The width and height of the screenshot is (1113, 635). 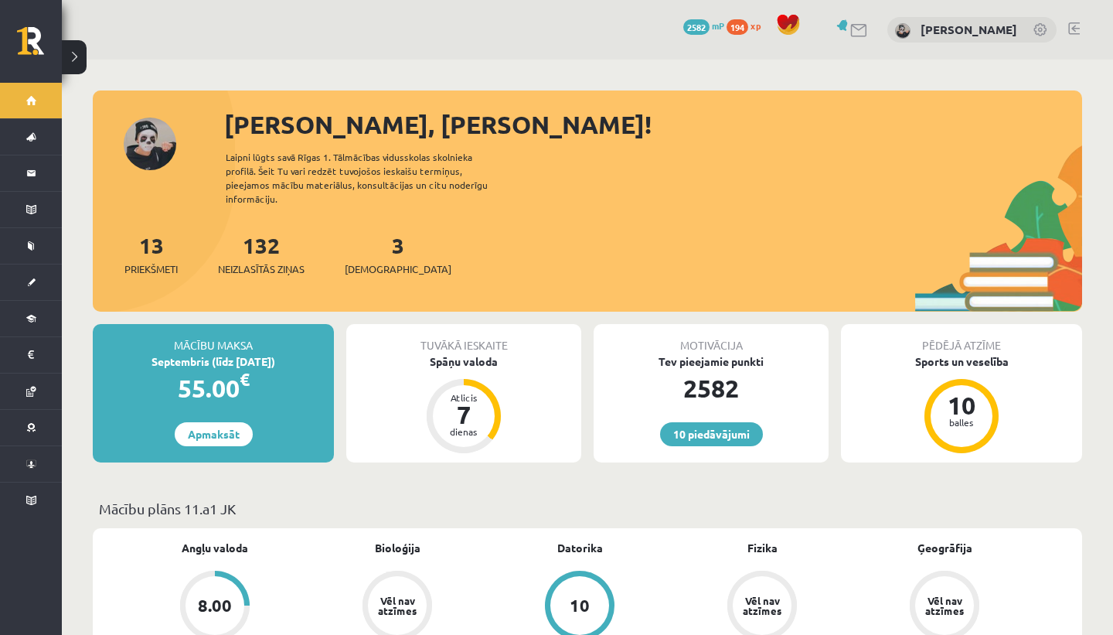 I want to click on div: Mācību maksa, so click(x=213, y=339).